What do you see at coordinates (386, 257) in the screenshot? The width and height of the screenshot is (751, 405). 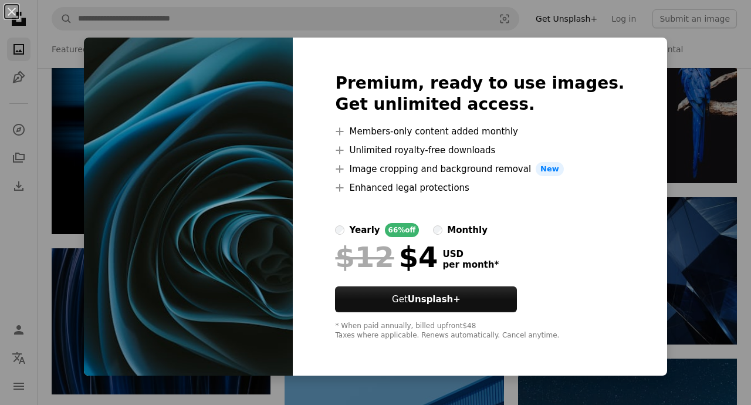 I see `div: $4` at bounding box center [386, 257].